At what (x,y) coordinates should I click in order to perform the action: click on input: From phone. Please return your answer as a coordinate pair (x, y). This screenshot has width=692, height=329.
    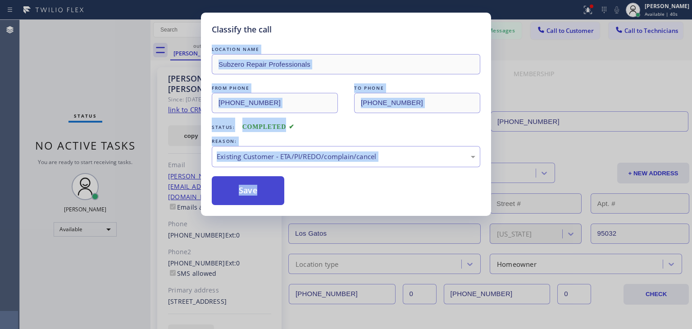
    Looking at the image, I should click on (275, 103).